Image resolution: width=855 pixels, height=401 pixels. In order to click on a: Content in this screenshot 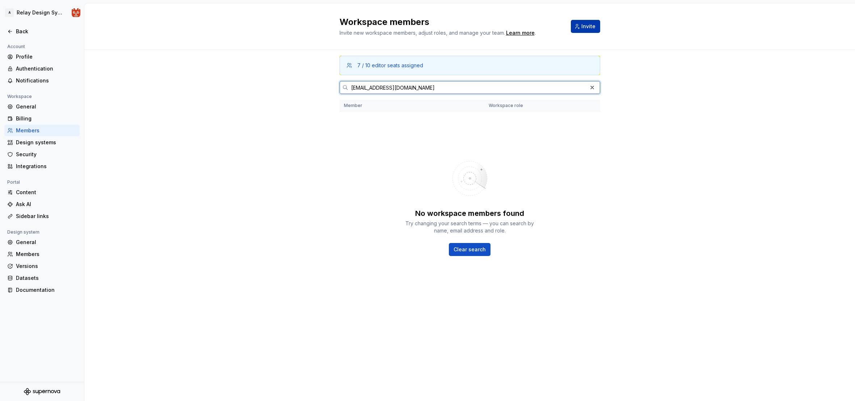, I will do `click(42, 192)`.